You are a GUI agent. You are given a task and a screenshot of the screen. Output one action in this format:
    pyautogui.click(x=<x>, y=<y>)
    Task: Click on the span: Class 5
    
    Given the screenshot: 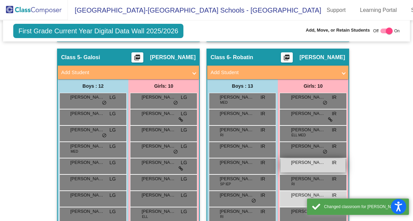 What is the action you would take?
    pyautogui.click(x=71, y=57)
    